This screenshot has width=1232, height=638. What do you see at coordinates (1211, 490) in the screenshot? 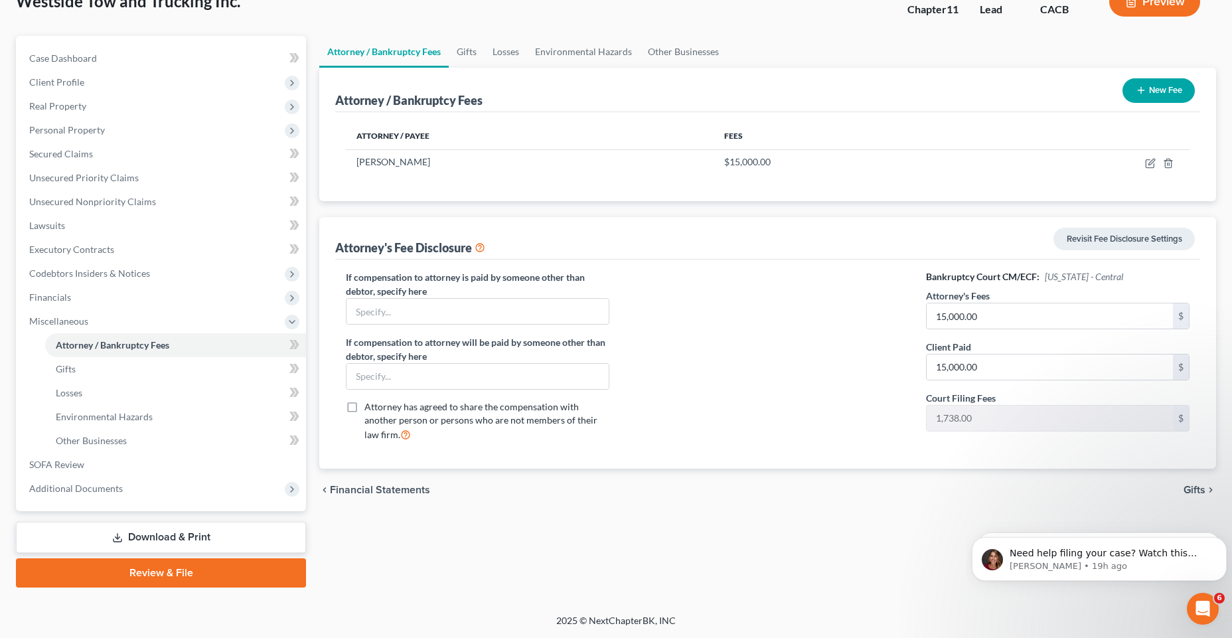
I see `i: chevron_right` at bounding box center [1211, 490].